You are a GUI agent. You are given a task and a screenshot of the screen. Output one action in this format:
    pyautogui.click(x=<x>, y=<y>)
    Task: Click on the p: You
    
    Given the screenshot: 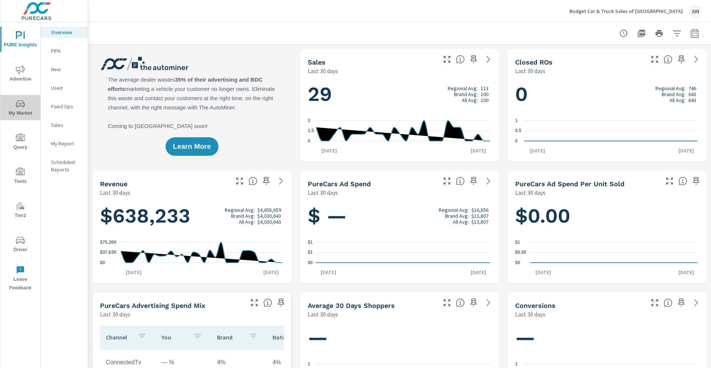 What is the action you would take?
    pyautogui.click(x=175, y=337)
    